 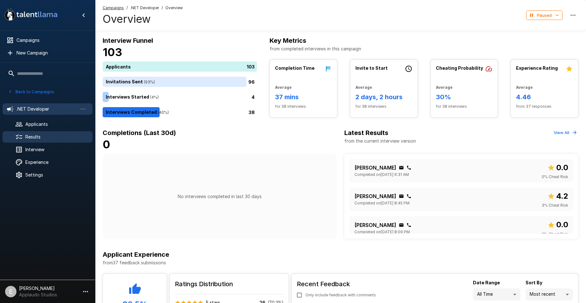 What do you see at coordinates (384, 97) in the screenshot?
I see `h6: 2 days, 2 hours` at bounding box center [384, 97].